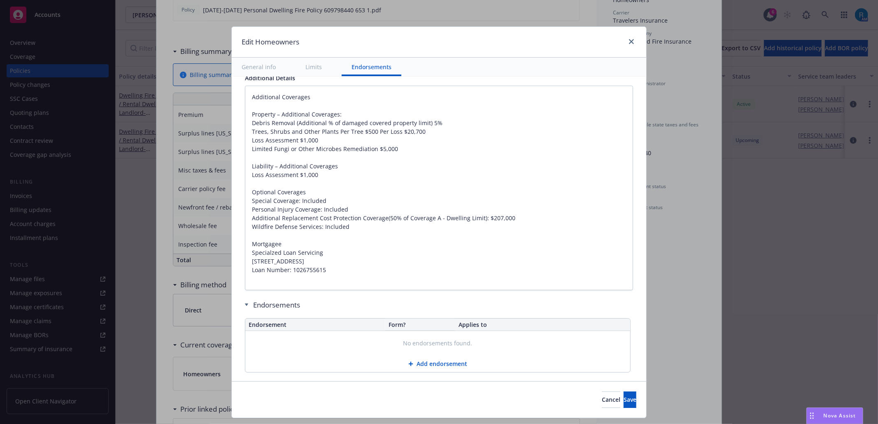  Describe the element at coordinates (420, 325) in the screenshot. I see `th: Form?` at that location.